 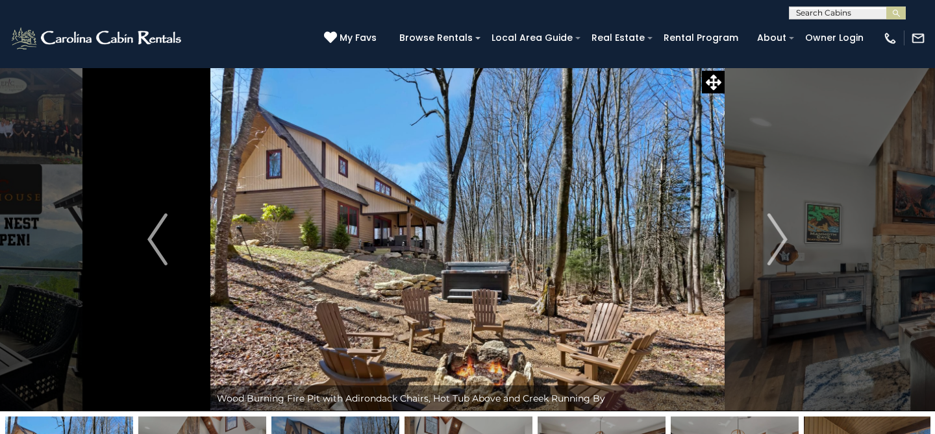 What do you see at coordinates (352, 38) in the screenshot?
I see `a: My Favs` at bounding box center [352, 38].